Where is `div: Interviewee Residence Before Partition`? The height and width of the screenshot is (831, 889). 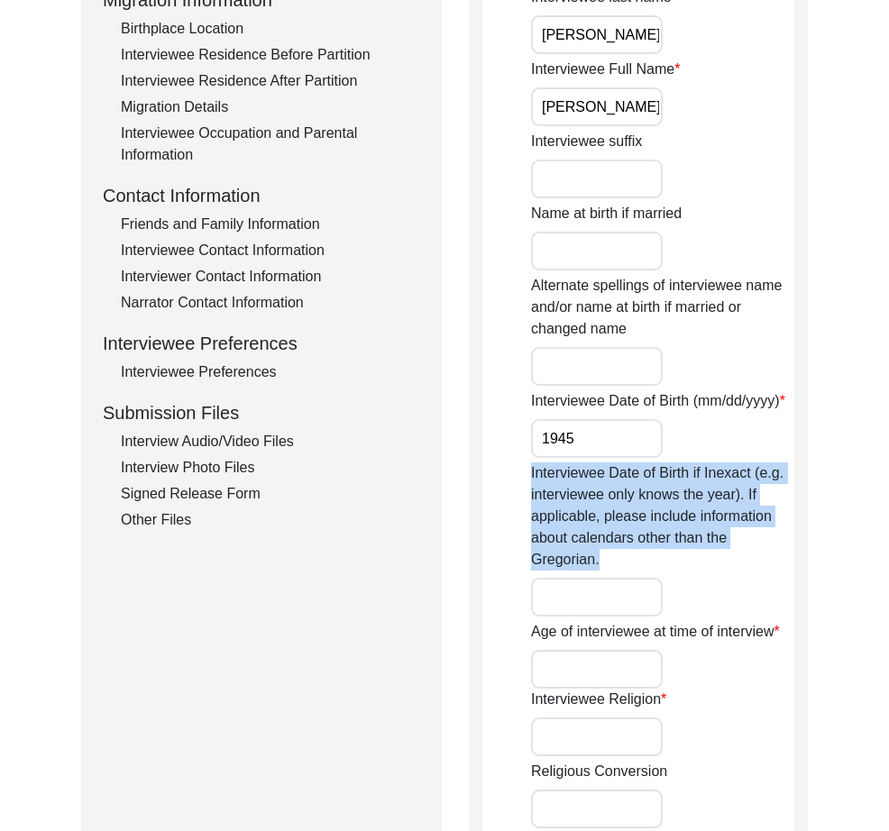
div: Interviewee Residence Before Partition is located at coordinates (271, 55).